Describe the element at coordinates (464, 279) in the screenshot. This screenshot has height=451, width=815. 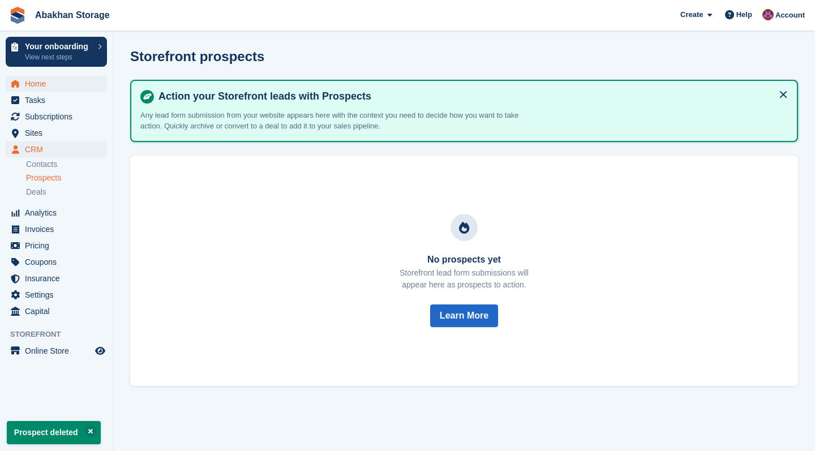
I see `p: Storefront lead form submissions will appear here as prospects to action.` at that location.